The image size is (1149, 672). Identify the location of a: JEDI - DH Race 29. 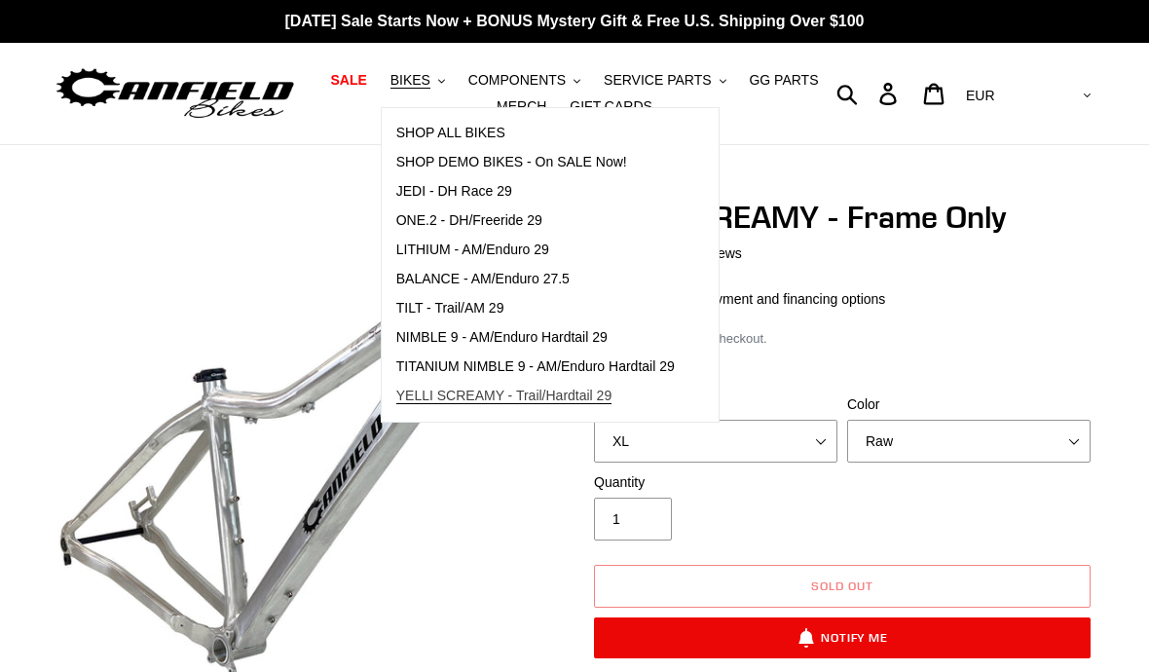
(536, 192).